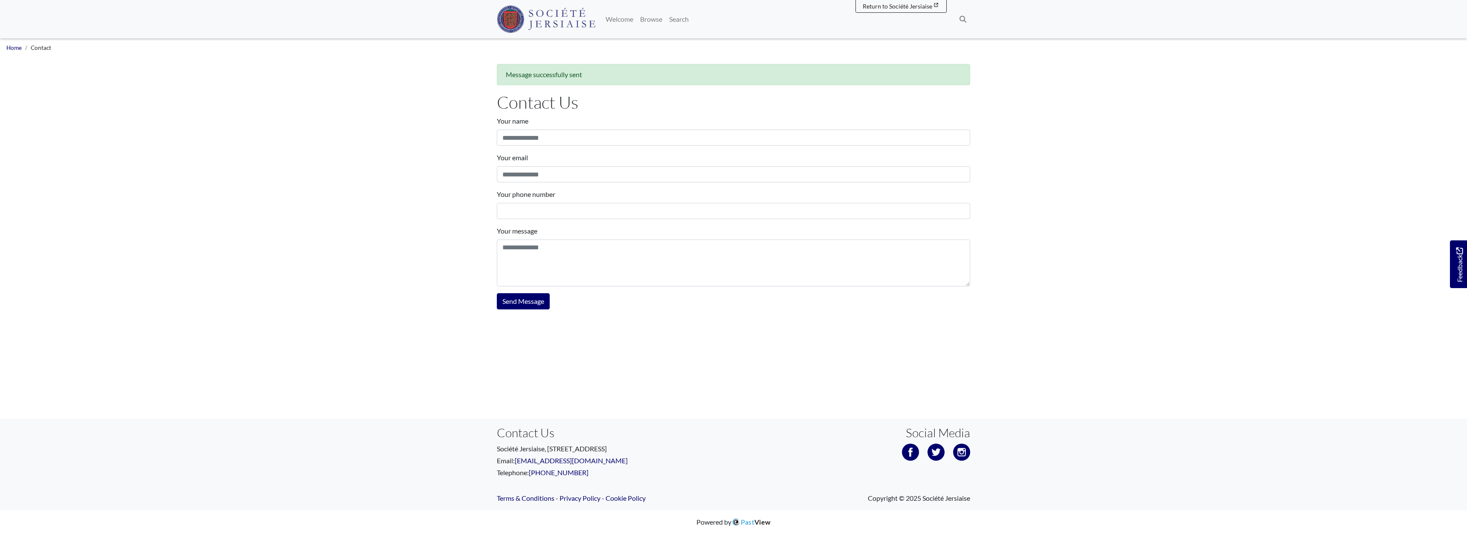  Describe the element at coordinates (751, 522) in the screenshot. I see `a: PastView` at that location.